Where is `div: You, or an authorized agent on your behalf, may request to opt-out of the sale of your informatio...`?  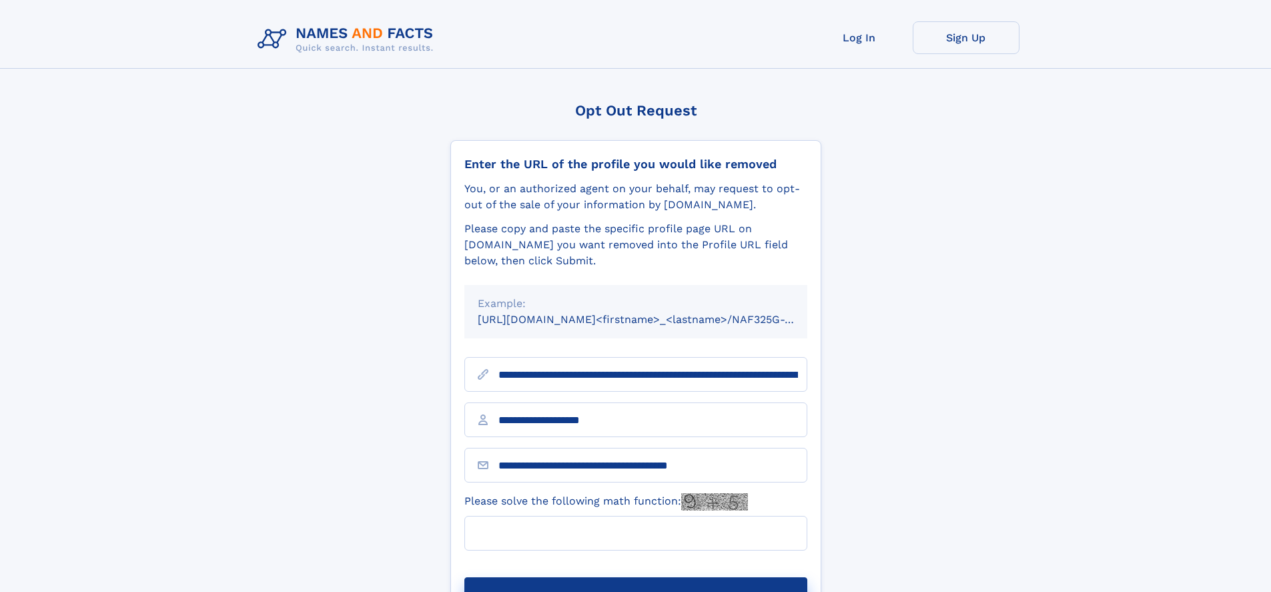 div: You, or an authorized agent on your behalf, may request to opt-out of the sale of your informatio... is located at coordinates (636, 197).